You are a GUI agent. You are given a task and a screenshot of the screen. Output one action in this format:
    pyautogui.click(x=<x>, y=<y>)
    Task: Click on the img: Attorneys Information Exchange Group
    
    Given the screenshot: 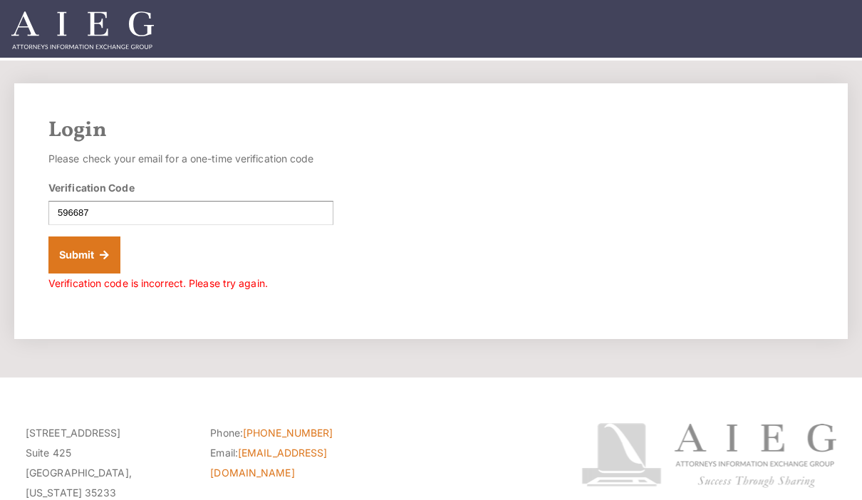 What is the action you would take?
    pyautogui.click(x=83, y=30)
    